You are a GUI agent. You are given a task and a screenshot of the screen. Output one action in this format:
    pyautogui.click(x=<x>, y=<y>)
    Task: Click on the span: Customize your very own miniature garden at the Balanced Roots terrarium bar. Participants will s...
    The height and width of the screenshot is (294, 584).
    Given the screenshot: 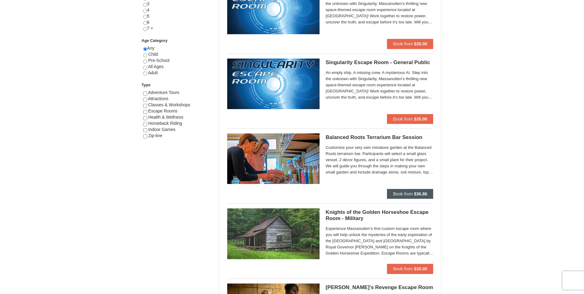 What is the action you would take?
    pyautogui.click(x=379, y=160)
    